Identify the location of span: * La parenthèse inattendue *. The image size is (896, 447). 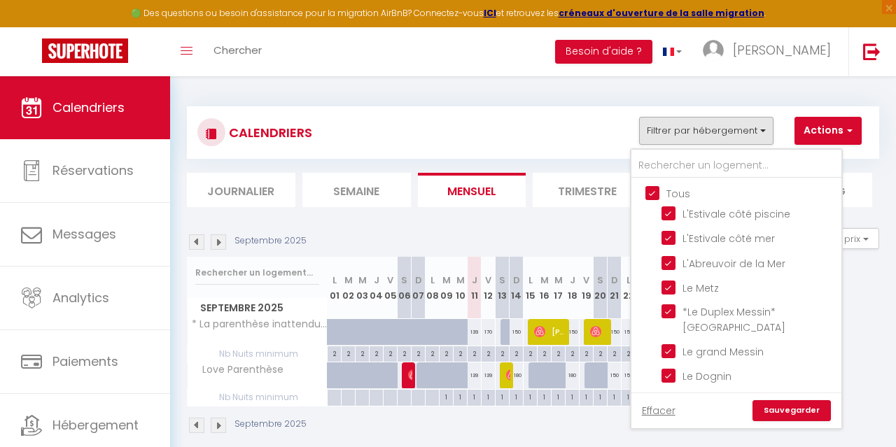
(260, 324).